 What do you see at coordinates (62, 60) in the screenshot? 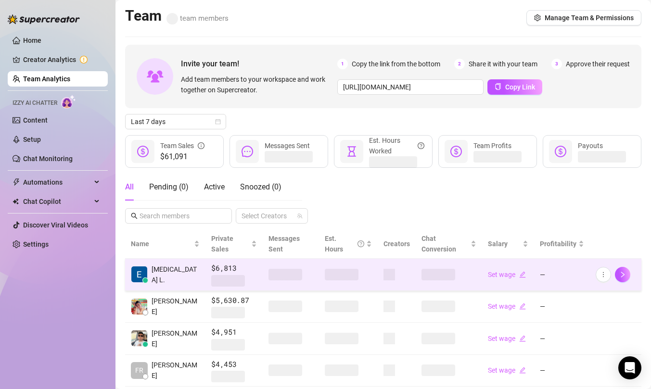
I see `a: Creator Analytics exclamation-circle` at bounding box center [62, 60].